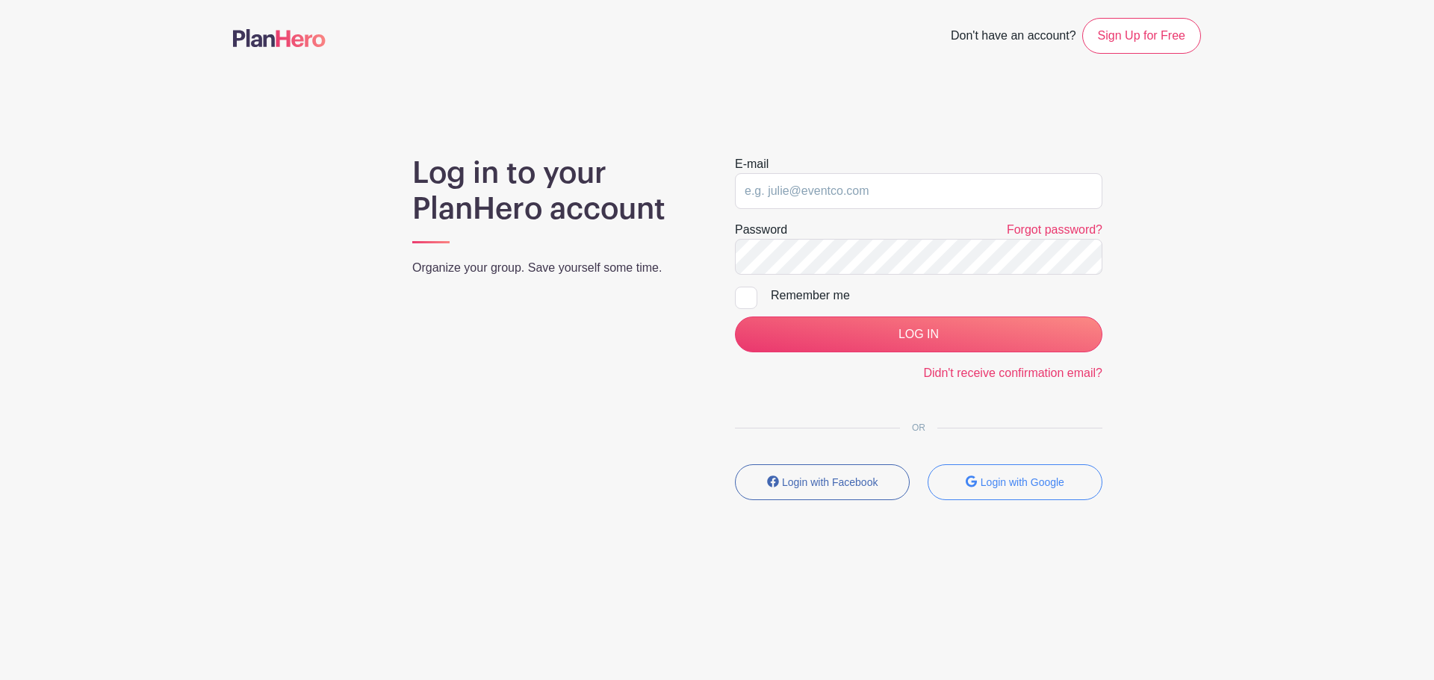 This screenshot has height=680, width=1434. What do you see at coordinates (937, 296) in the screenshot?
I see `div: Remember me` at bounding box center [937, 296].